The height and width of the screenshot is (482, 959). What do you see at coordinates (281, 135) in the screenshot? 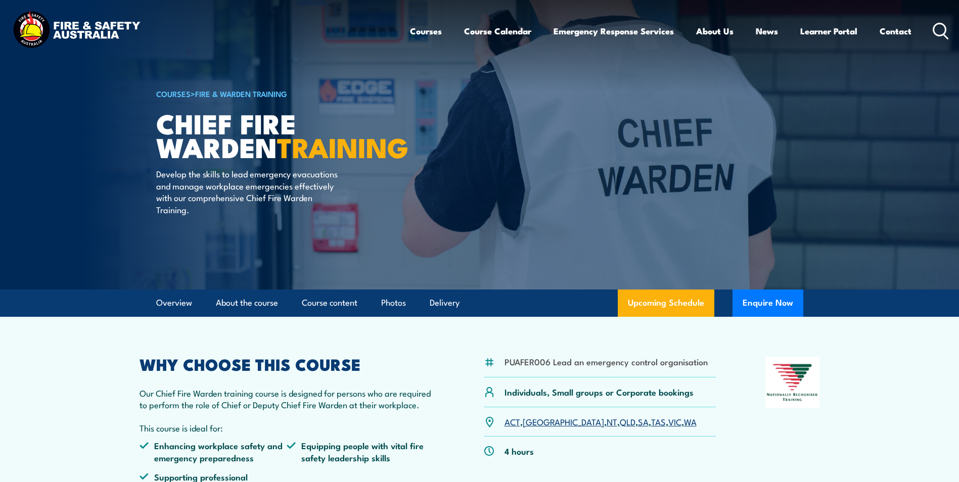
I see `h1: Chief Fire Warden` at bounding box center [281, 135].